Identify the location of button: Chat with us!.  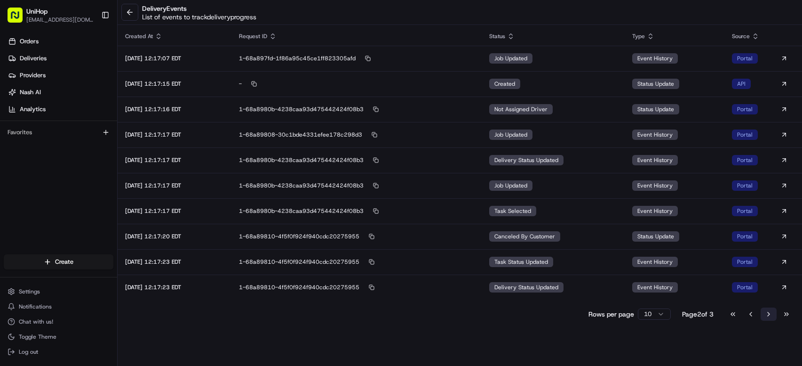
(58, 321).